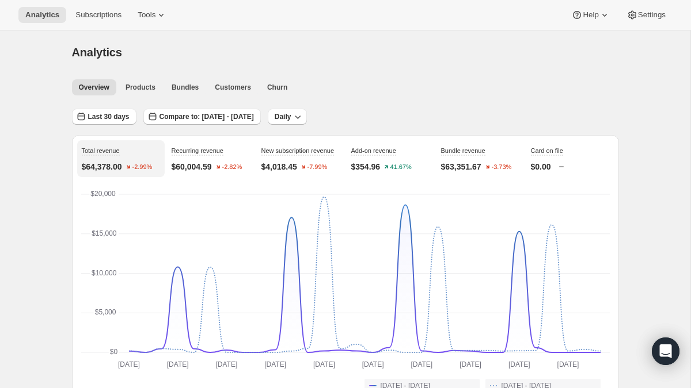  What do you see at coordinates (540, 167) in the screenshot?
I see `p: $0.00` at bounding box center [540, 167].